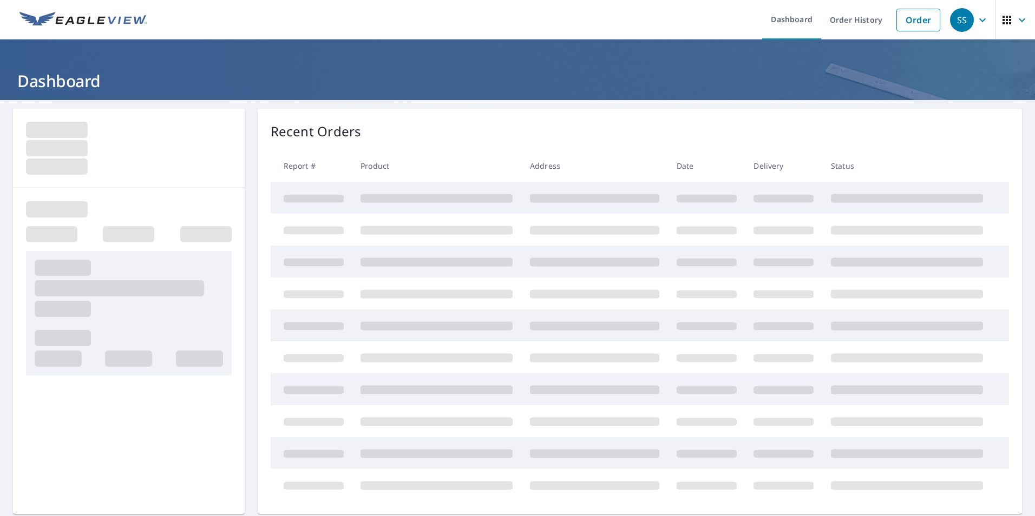  Describe the element at coordinates (706, 166) in the screenshot. I see `th: Date` at that location.